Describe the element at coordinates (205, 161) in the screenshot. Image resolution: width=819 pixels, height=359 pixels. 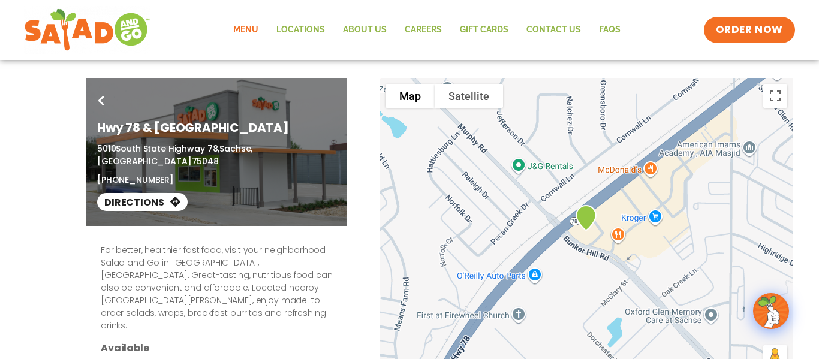
I see `span: 75048` at that location.